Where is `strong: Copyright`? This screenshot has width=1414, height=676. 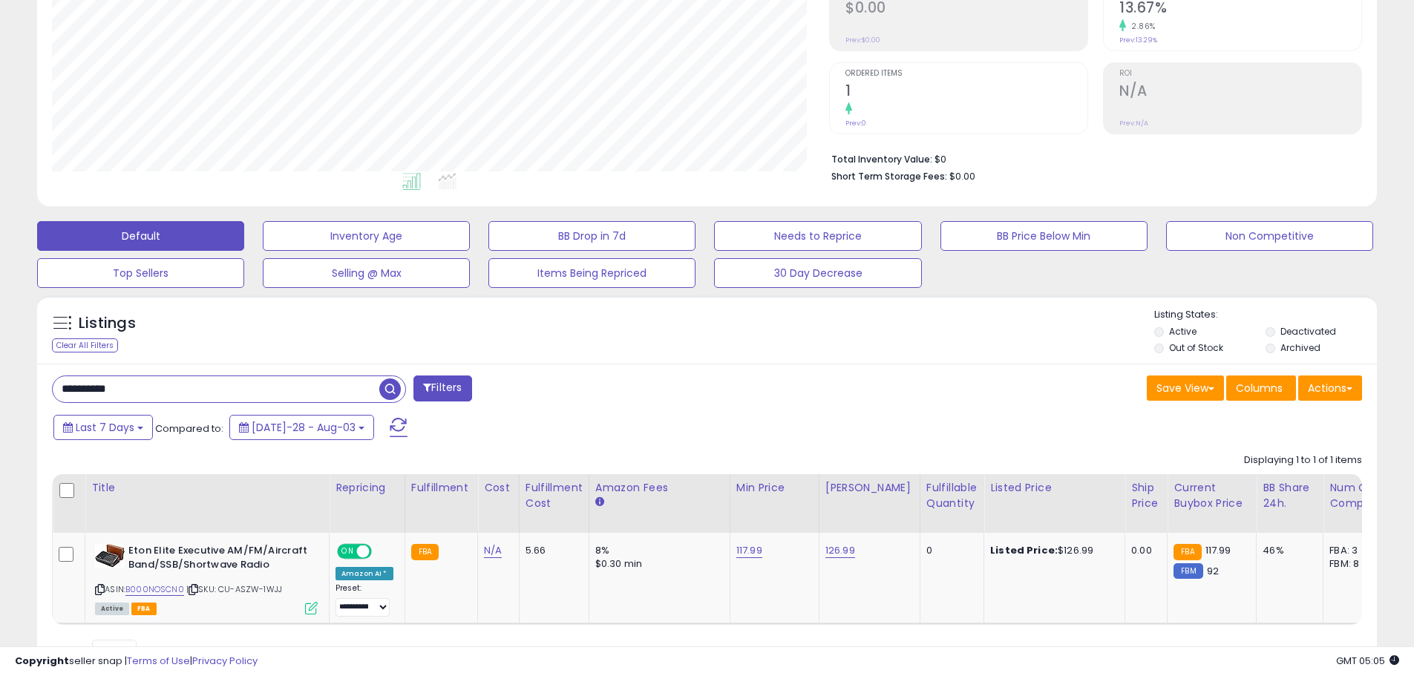
strong: Copyright is located at coordinates (42, 661).